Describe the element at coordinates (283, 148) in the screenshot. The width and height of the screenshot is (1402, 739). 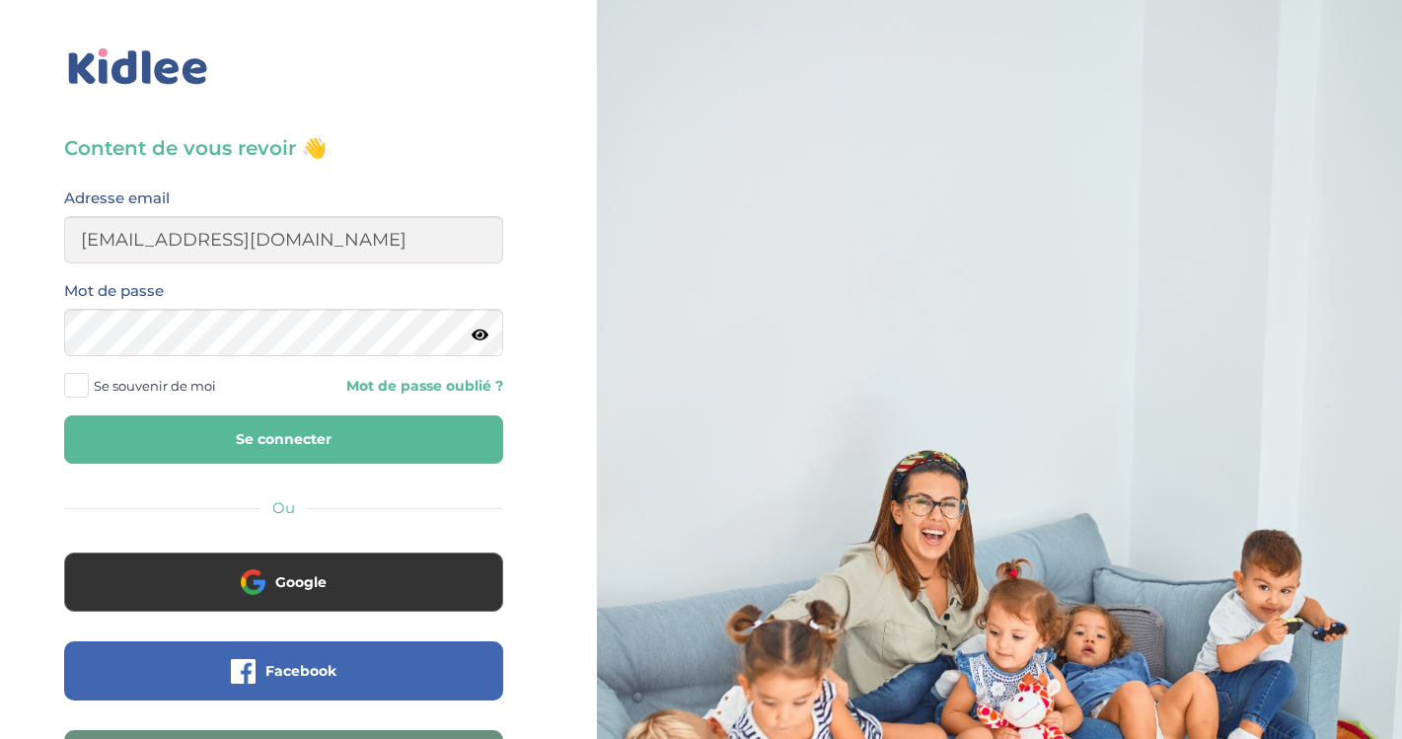
I see `h3: Content de vous revoir 👋` at that location.